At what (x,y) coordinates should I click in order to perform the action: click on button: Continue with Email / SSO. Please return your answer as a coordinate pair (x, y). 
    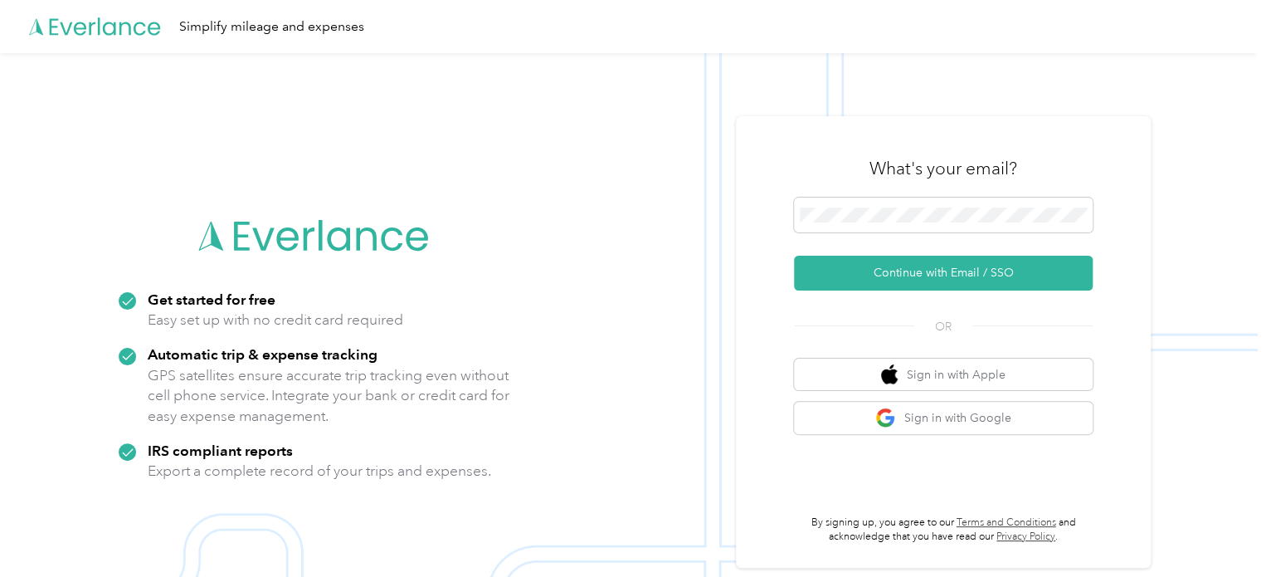
    Looking at the image, I should click on (943, 273).